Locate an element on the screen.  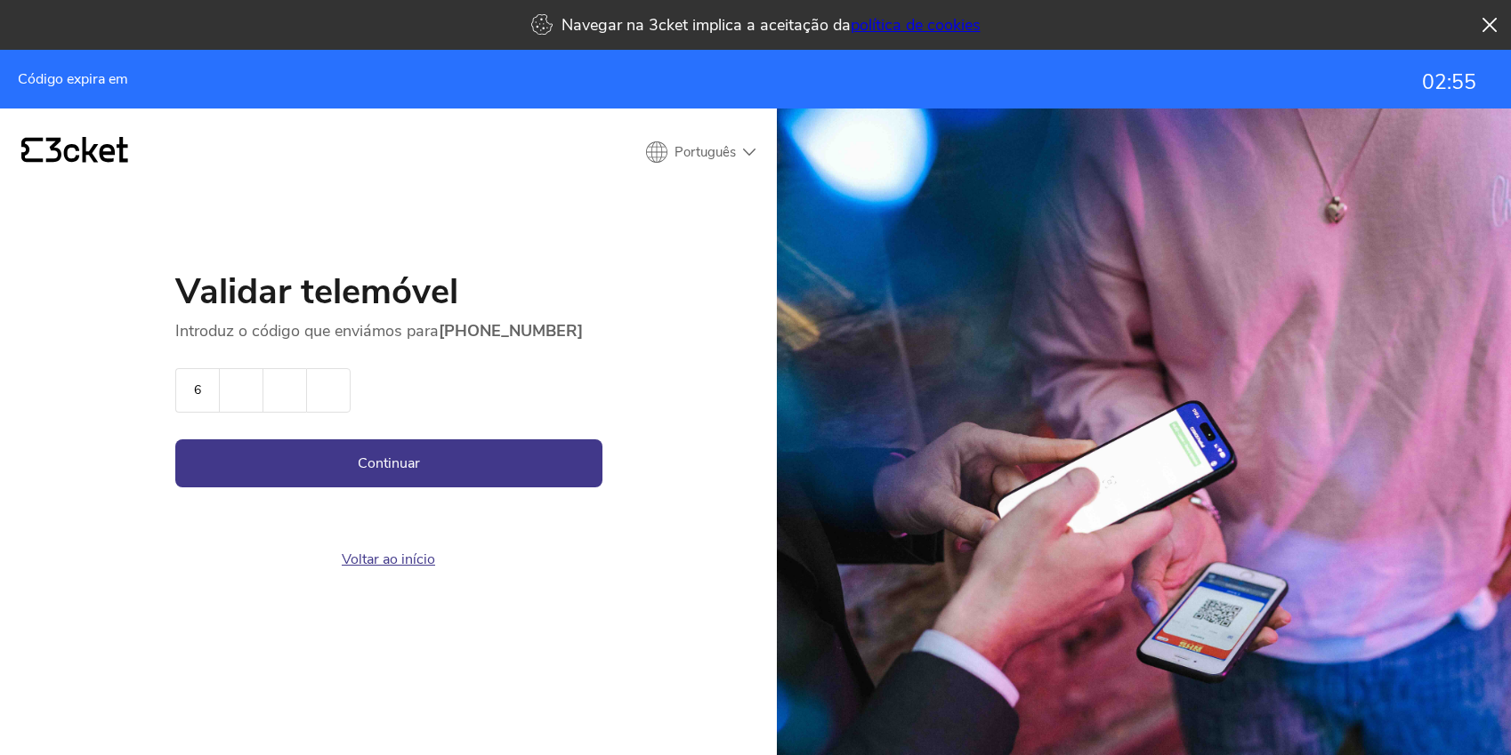
a: Voltar ao início is located at coordinates (388, 560).